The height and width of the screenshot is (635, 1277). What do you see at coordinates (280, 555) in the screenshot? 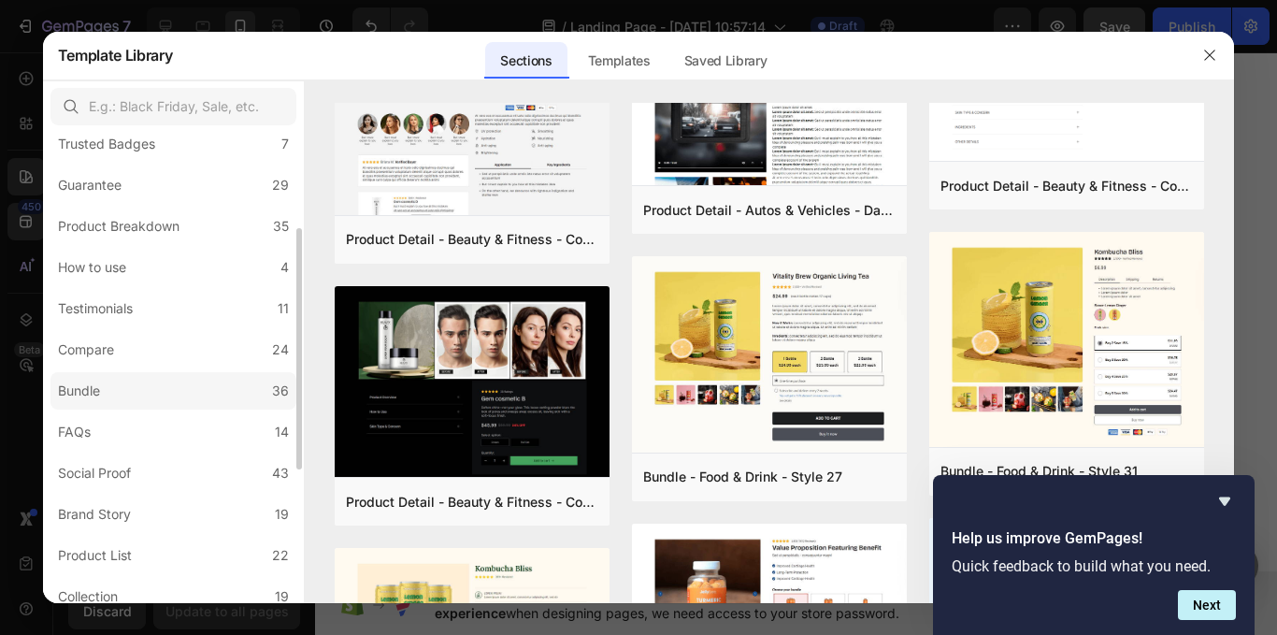
I see `div: 22` at bounding box center [280, 555].